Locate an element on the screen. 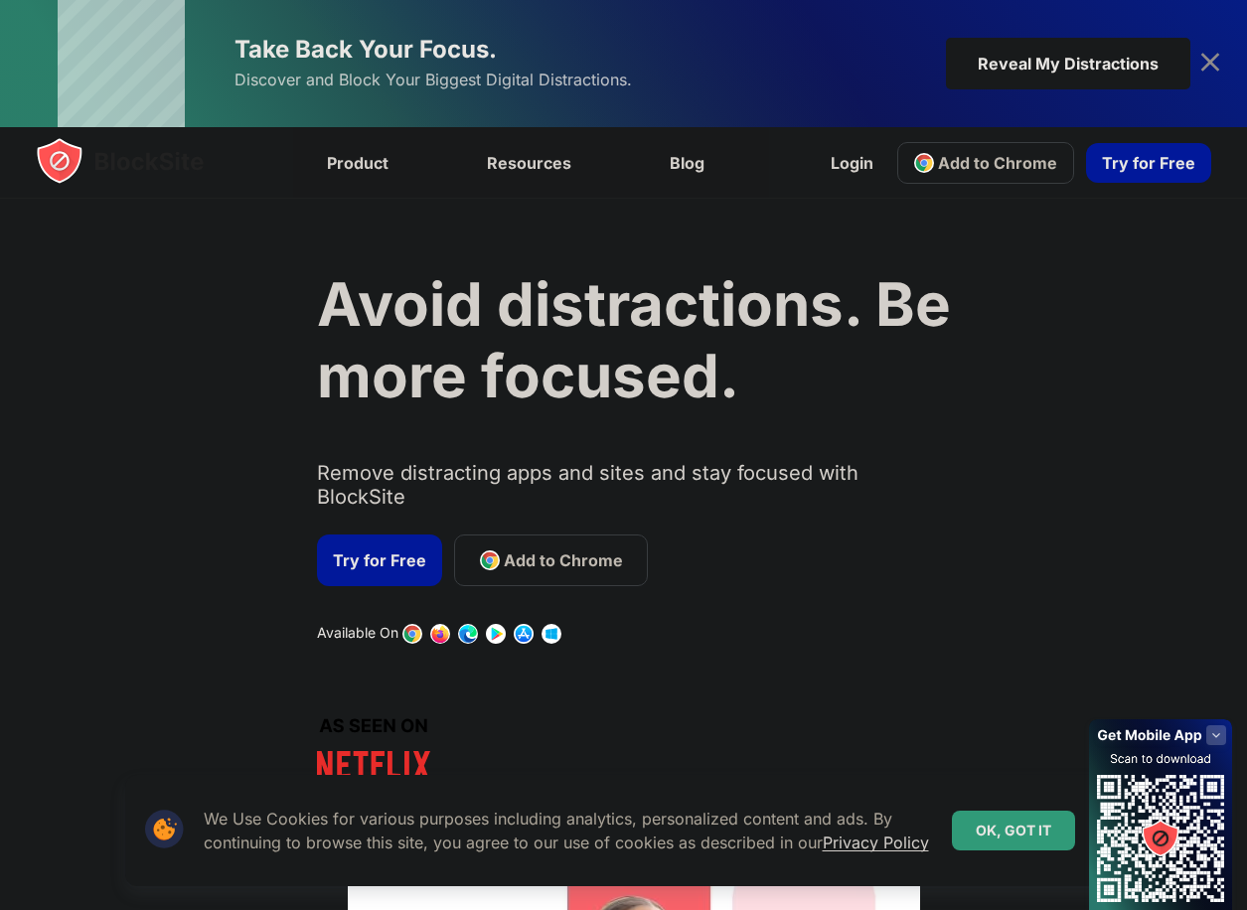 The image size is (1247, 910). span: Take Back Your Focus. is located at coordinates (366, 49).